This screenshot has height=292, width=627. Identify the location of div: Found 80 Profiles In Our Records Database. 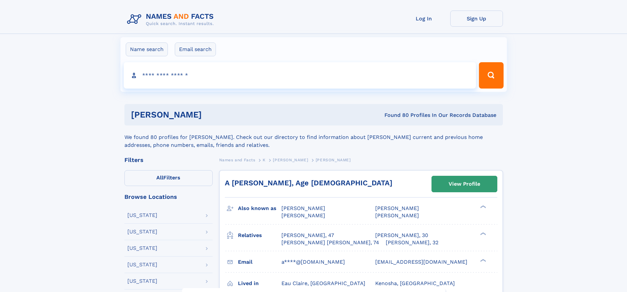
(395, 115).